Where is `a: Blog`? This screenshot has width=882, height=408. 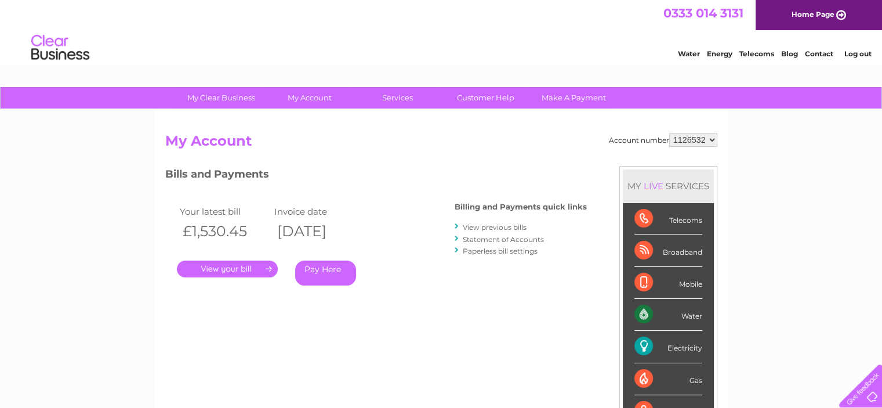 a: Blog is located at coordinates (789, 53).